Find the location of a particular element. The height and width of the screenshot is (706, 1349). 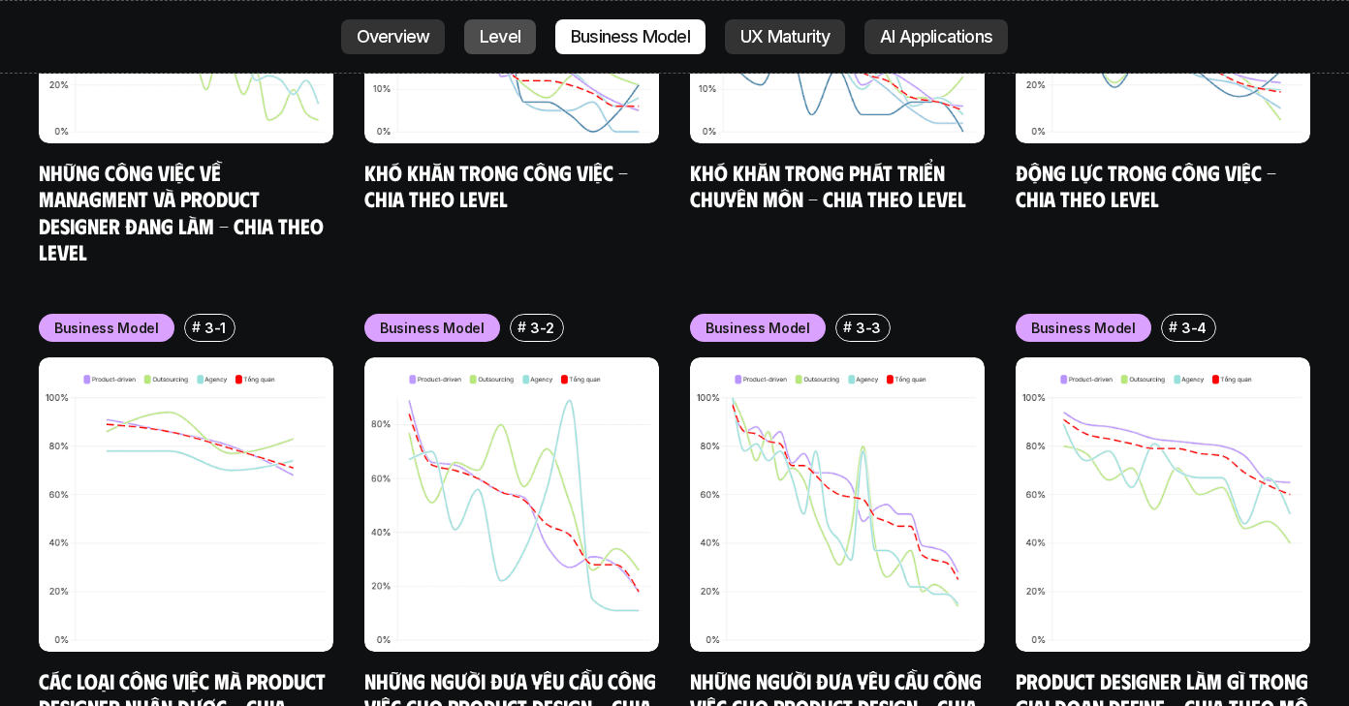

a: AI Applications is located at coordinates (936, 37).